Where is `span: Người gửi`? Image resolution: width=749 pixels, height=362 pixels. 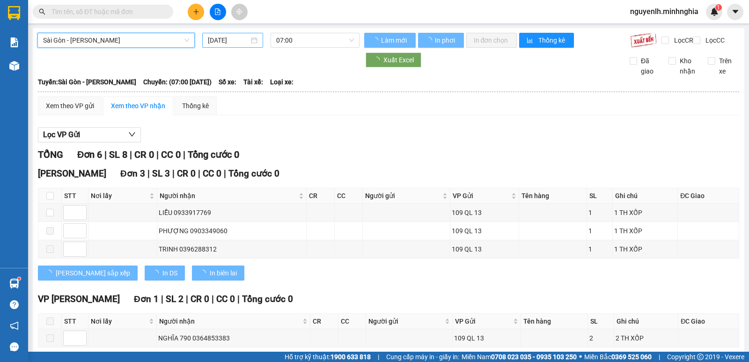
span: Người gửi is located at coordinates (403, 196).